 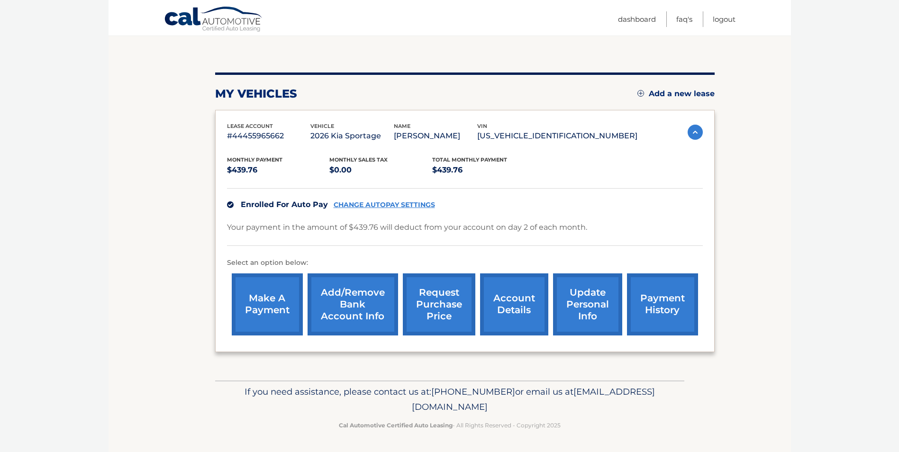 What do you see at coordinates (724, 19) in the screenshot?
I see `a: Logout` at bounding box center [724, 19].